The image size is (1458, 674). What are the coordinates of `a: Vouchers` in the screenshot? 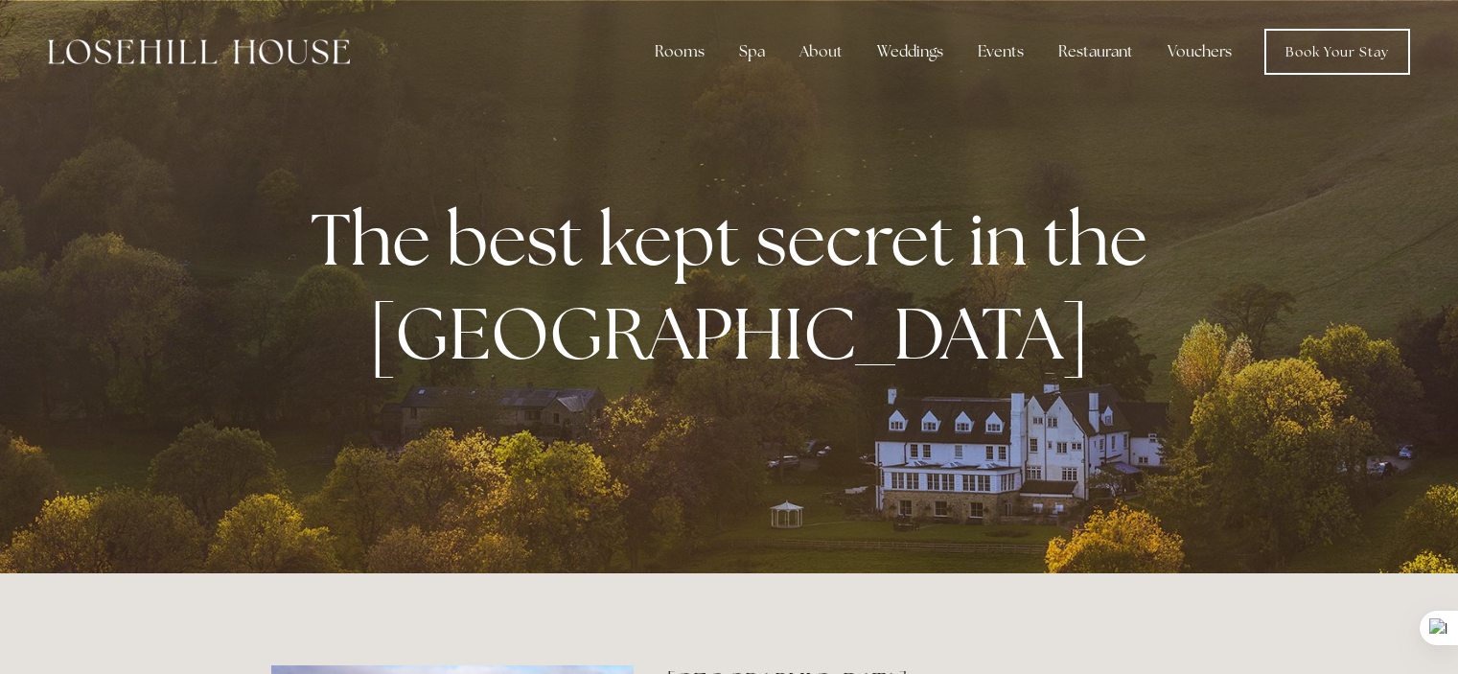 It's located at (1199, 52).